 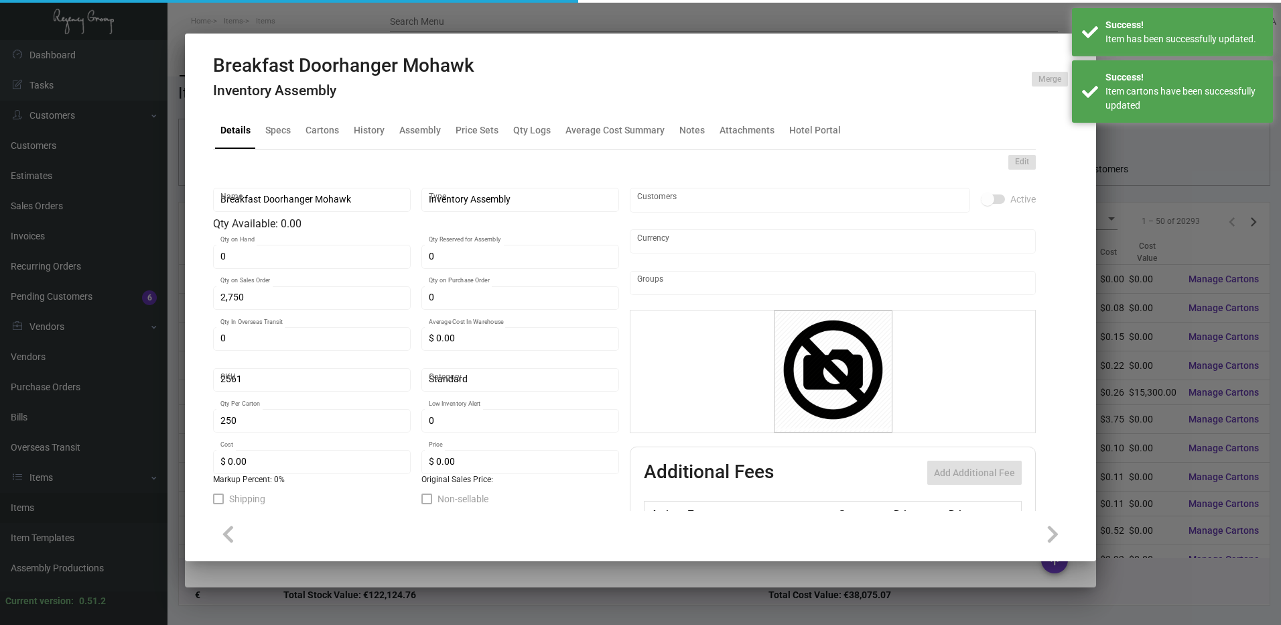 I want to click on div: Notes, so click(x=692, y=130).